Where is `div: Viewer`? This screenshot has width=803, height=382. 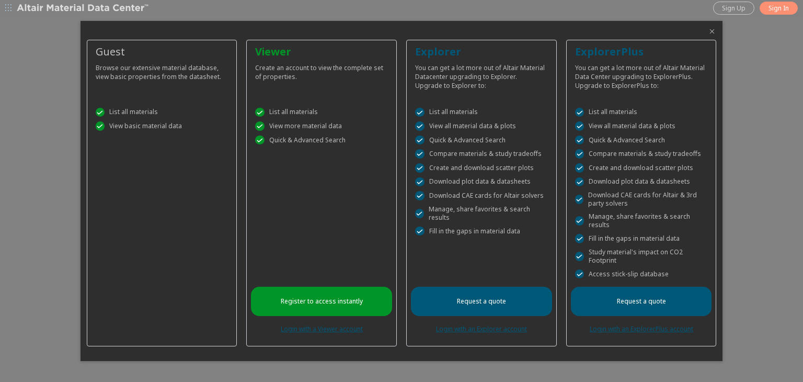 div: Viewer is located at coordinates (321, 52).